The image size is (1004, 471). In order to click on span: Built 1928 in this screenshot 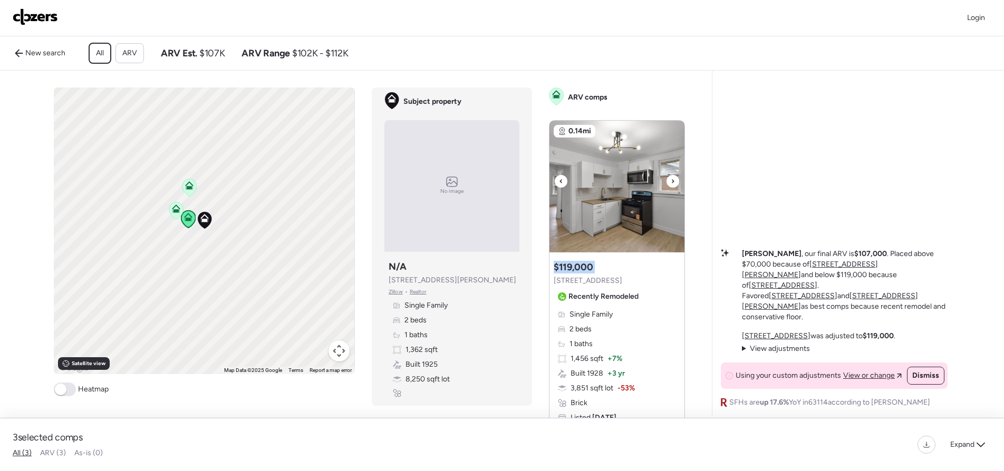, I will do `click(587, 374)`.